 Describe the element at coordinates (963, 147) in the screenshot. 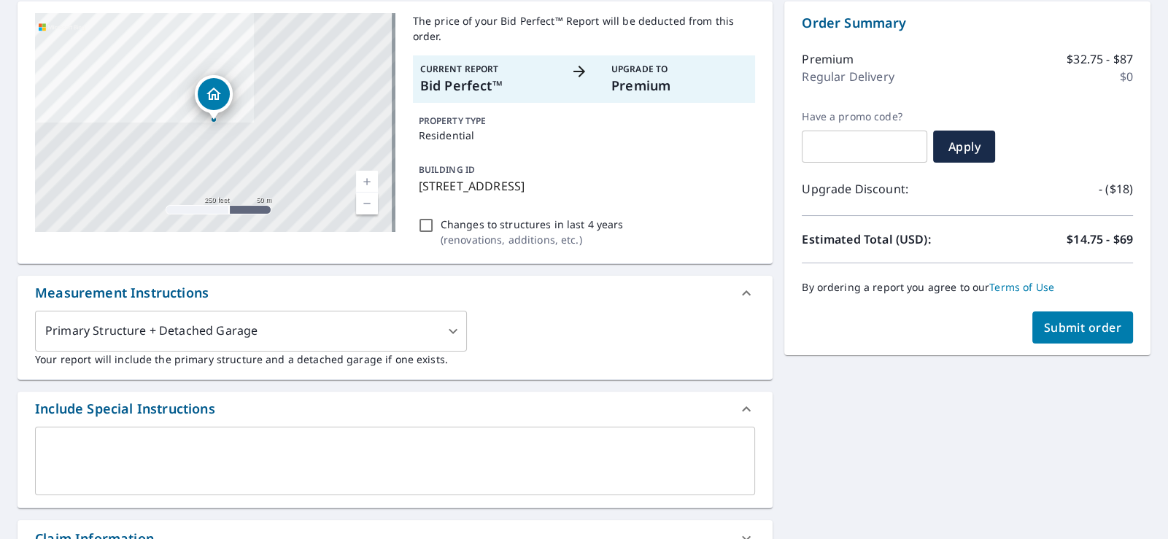

I see `button: Apply` at that location.